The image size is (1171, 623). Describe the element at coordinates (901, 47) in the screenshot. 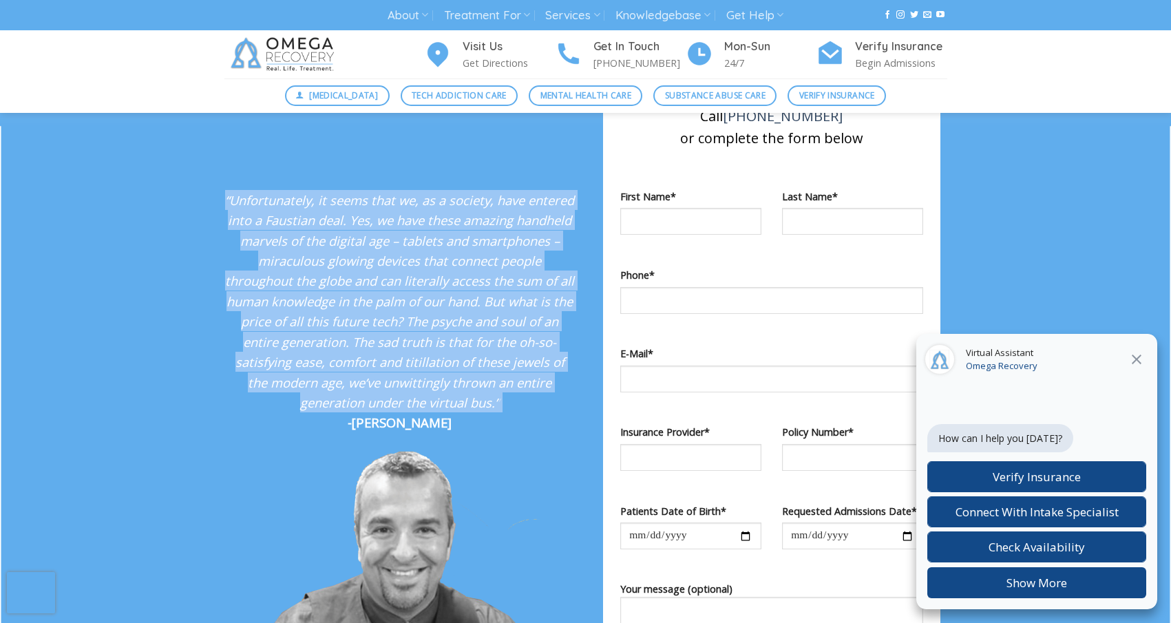

I see `h4: Verify Insurance` at that location.